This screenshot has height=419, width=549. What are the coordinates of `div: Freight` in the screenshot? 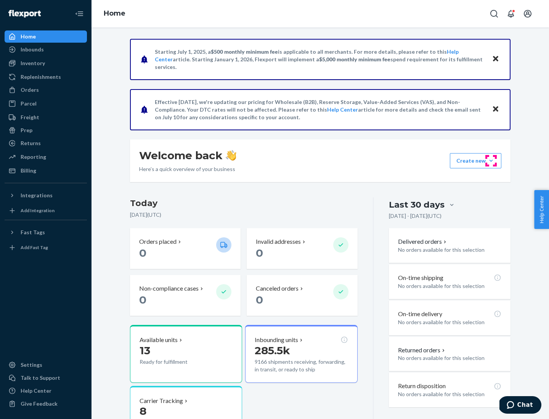 It's located at (30, 117).